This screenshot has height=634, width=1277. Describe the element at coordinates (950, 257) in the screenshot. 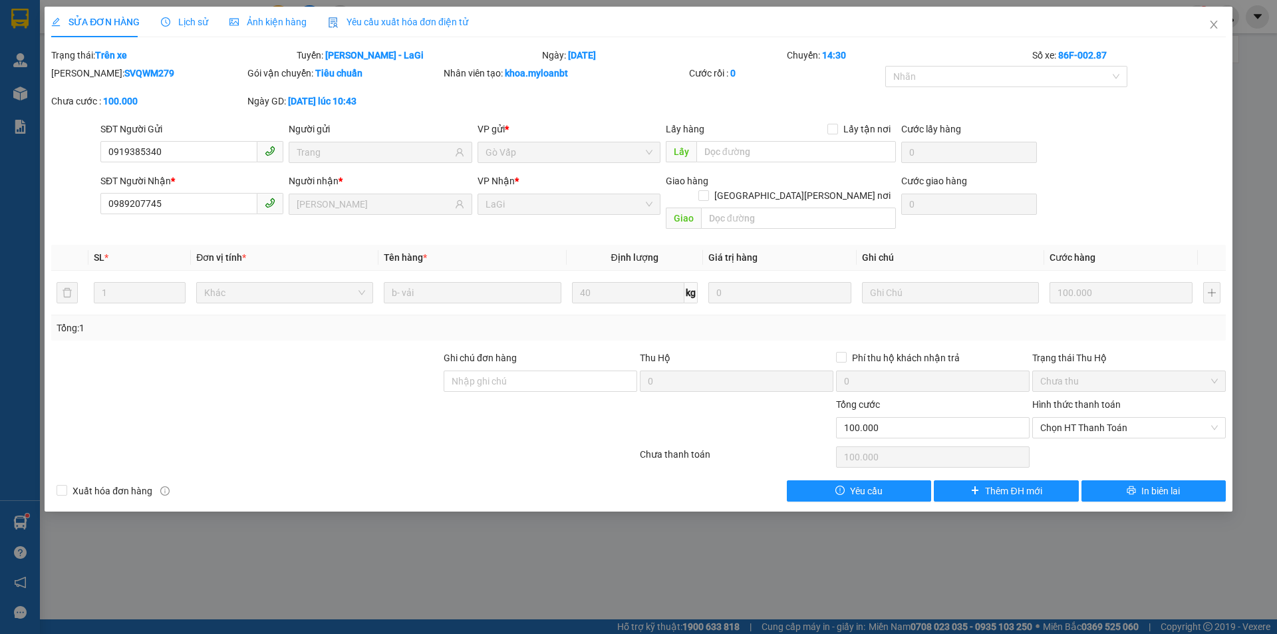

I see `th: Ghi chú` at that location.